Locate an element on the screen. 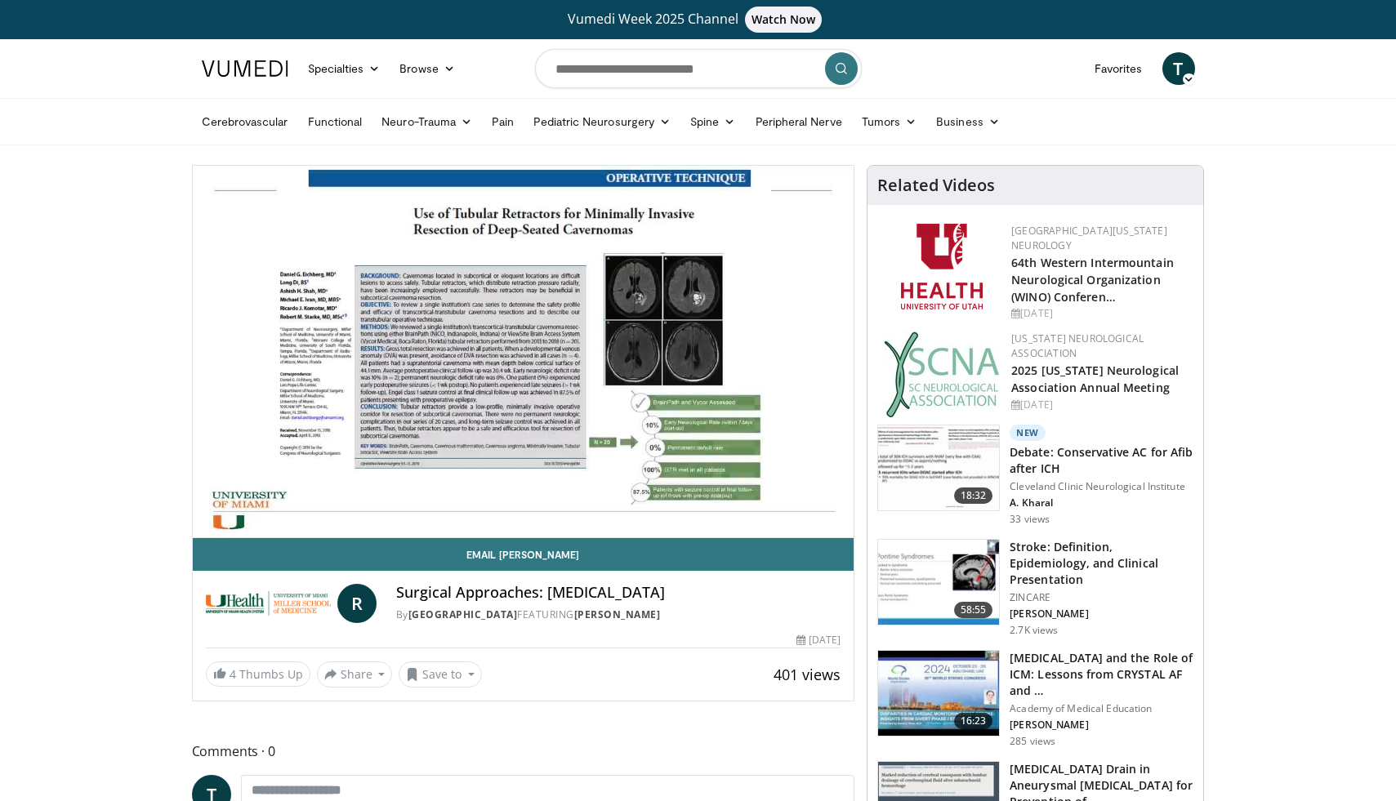 The image size is (1396, 801). a: Cerebrovascular is located at coordinates (245, 122).